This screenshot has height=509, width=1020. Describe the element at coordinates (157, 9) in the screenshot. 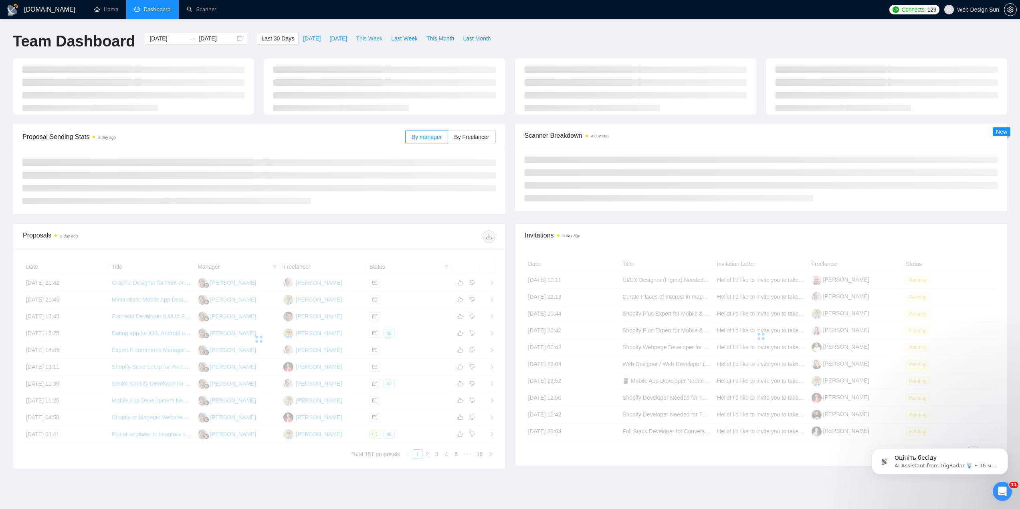

I see `span: Dashboard` at that location.